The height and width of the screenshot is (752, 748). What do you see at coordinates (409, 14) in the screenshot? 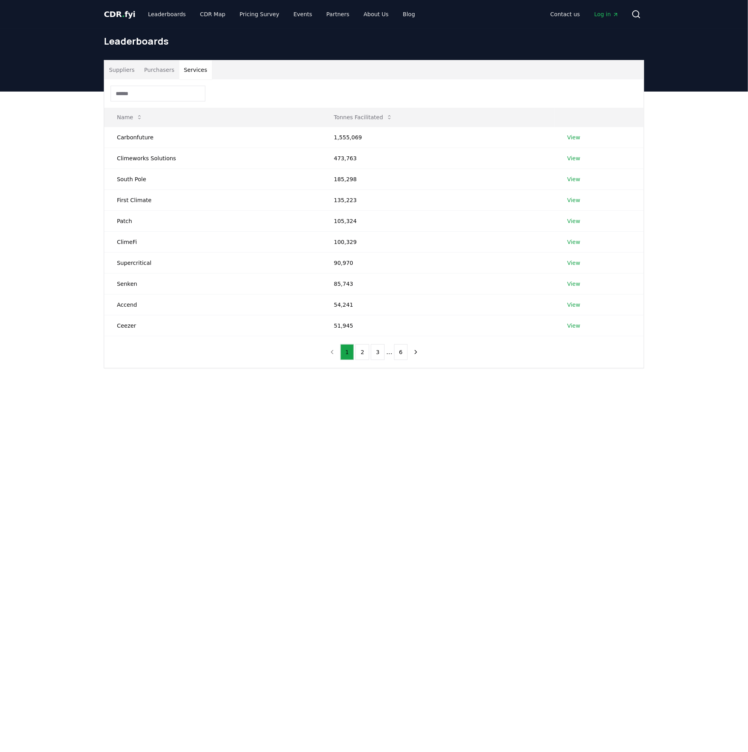
I see `a: Blog` at bounding box center [409, 14].